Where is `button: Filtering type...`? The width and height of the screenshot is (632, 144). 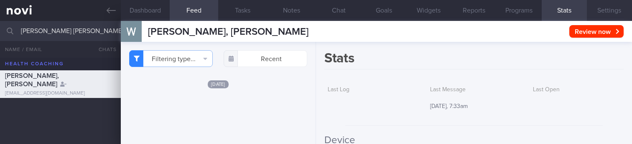
button: Filtering type... is located at coordinates (171, 59).